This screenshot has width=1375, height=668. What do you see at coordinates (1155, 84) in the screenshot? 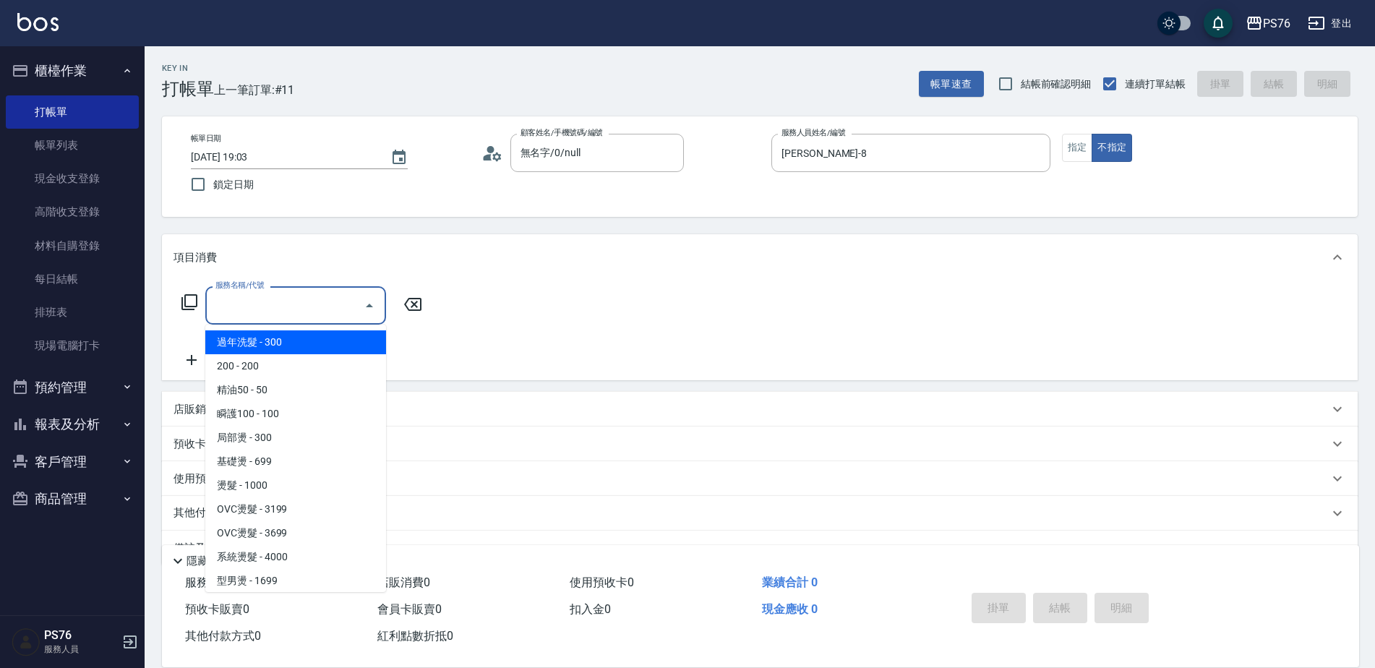
I see `span: 連續打單結帳` at bounding box center [1155, 84].